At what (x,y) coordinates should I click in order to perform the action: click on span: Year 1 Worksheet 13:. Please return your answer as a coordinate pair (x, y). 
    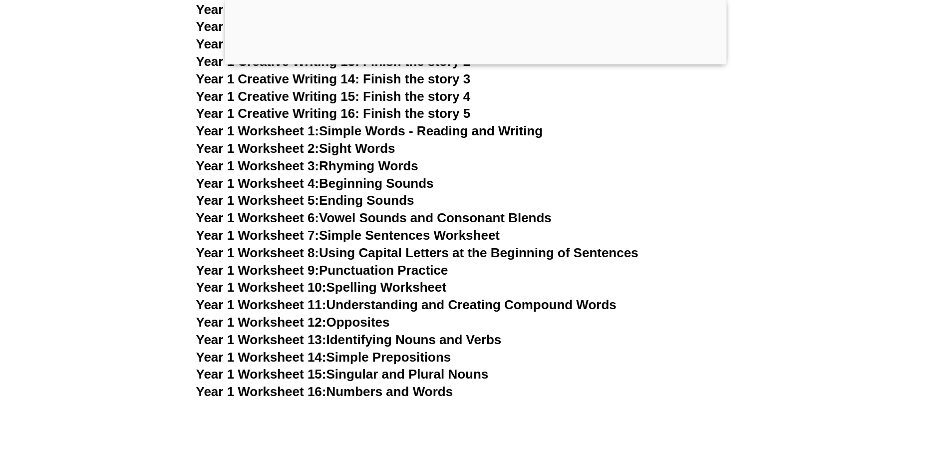
    Looking at the image, I should click on (261, 340).